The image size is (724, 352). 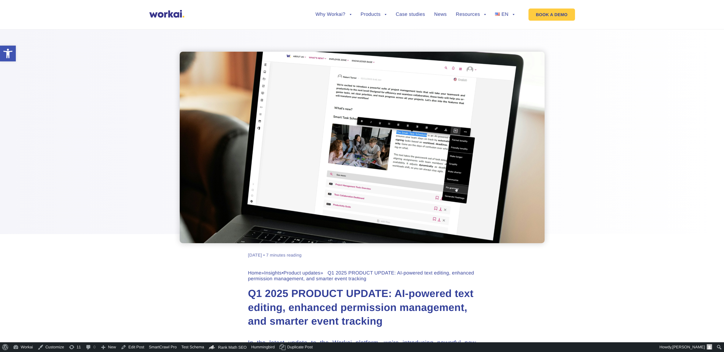 What do you see at coordinates (255, 273) in the screenshot?
I see `a: Home` at bounding box center [255, 273].